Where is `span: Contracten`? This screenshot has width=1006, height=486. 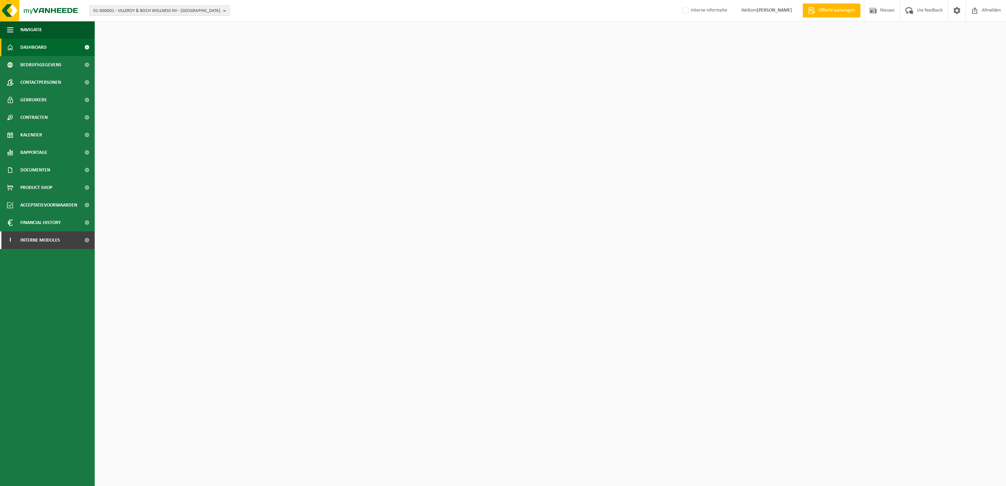
span: Contracten is located at coordinates (34, 117).